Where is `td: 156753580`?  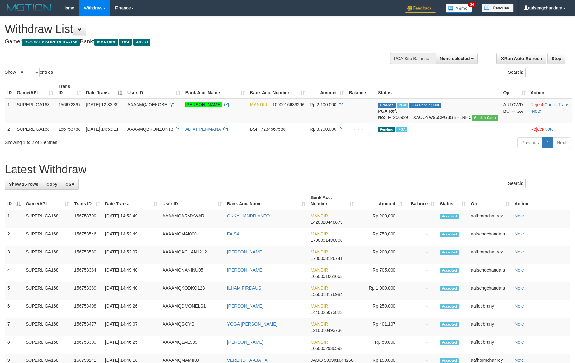 td: 156753580 is located at coordinates (87, 255).